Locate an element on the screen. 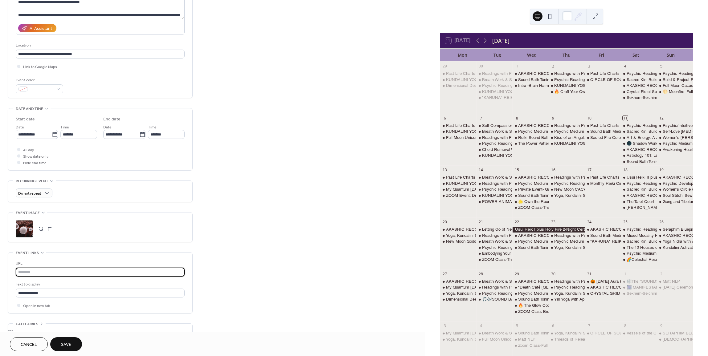  div: 8 is located at coordinates (517, 118).